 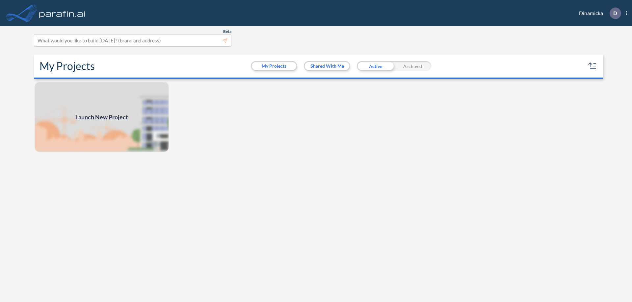 What do you see at coordinates (62, 13) in the screenshot?
I see `img: logo` at bounding box center [62, 13].